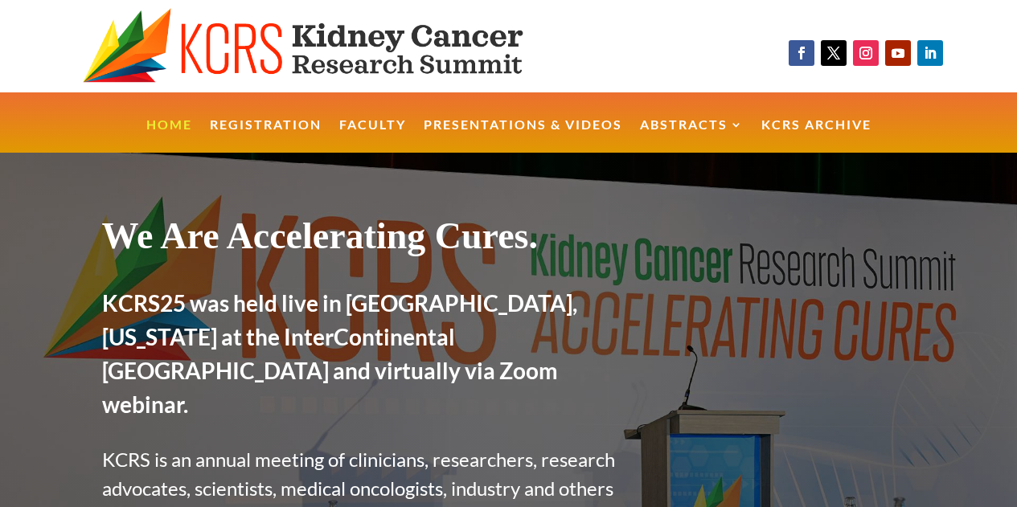  I want to click on h1: We Are Accelerating Cures., so click(366, 240).